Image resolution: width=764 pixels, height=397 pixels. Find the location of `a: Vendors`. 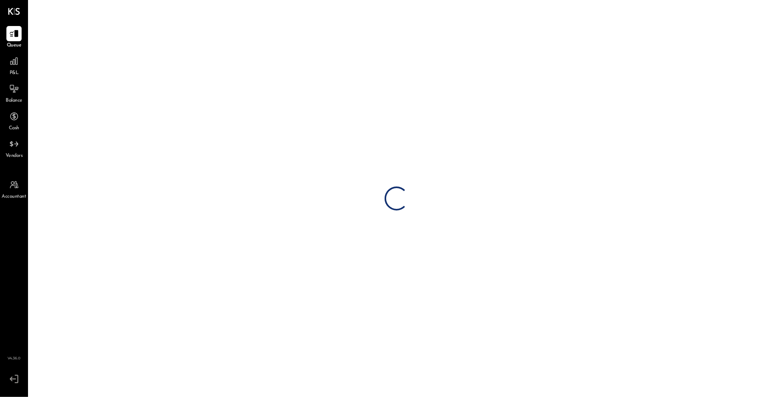

a: Vendors is located at coordinates (14, 148).